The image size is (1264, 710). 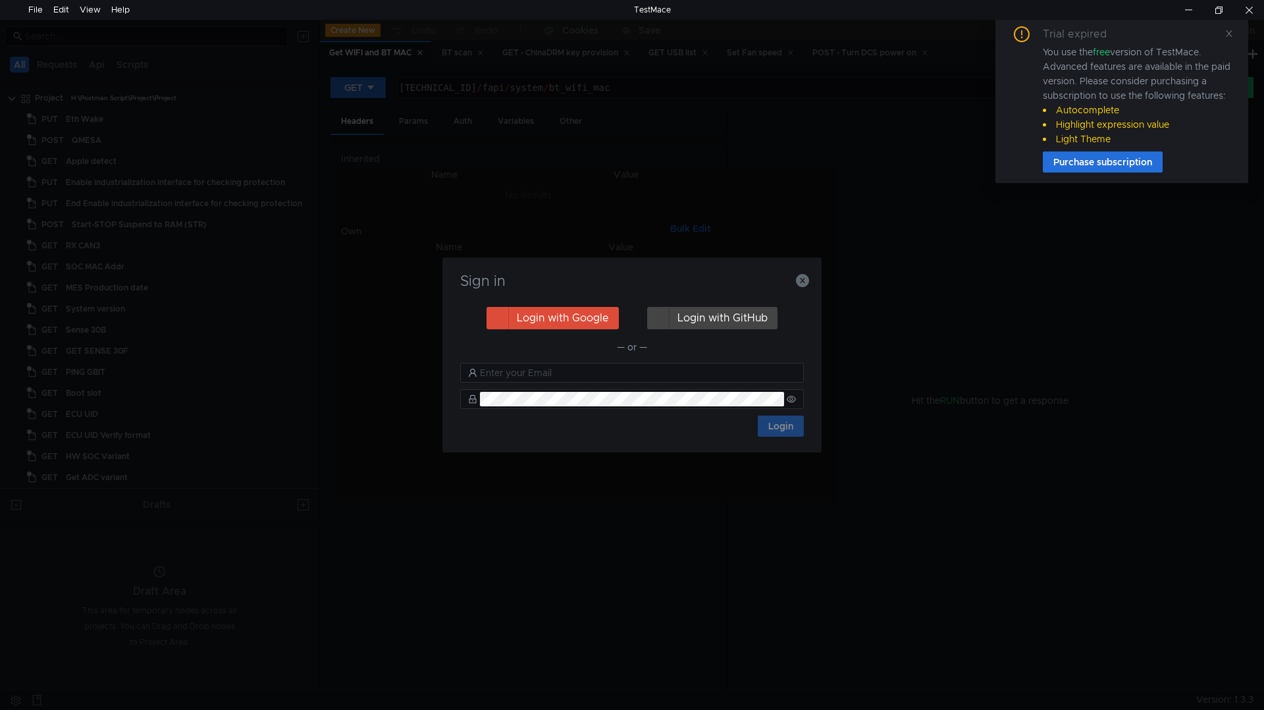 What do you see at coordinates (1102, 52) in the screenshot?
I see `span: free` at bounding box center [1102, 52].